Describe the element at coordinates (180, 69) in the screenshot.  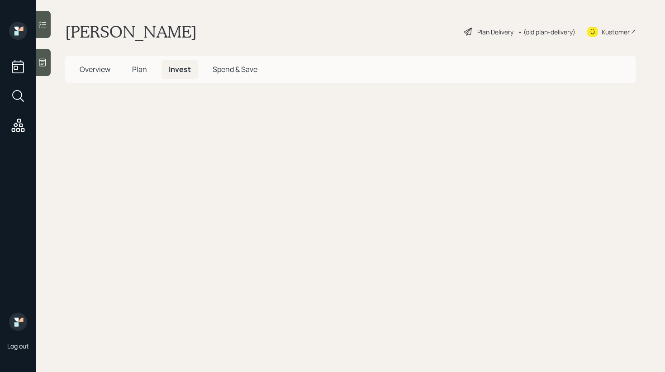
I see `span: Invest` at that location.